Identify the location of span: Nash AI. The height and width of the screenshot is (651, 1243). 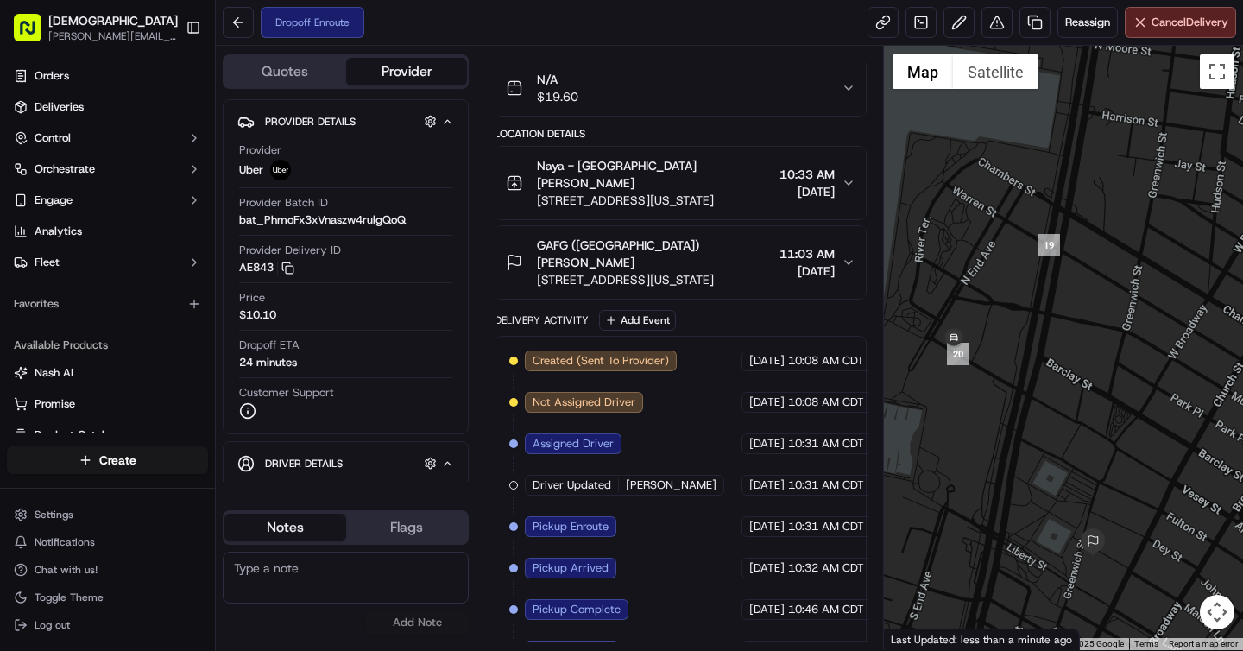
(54, 373).